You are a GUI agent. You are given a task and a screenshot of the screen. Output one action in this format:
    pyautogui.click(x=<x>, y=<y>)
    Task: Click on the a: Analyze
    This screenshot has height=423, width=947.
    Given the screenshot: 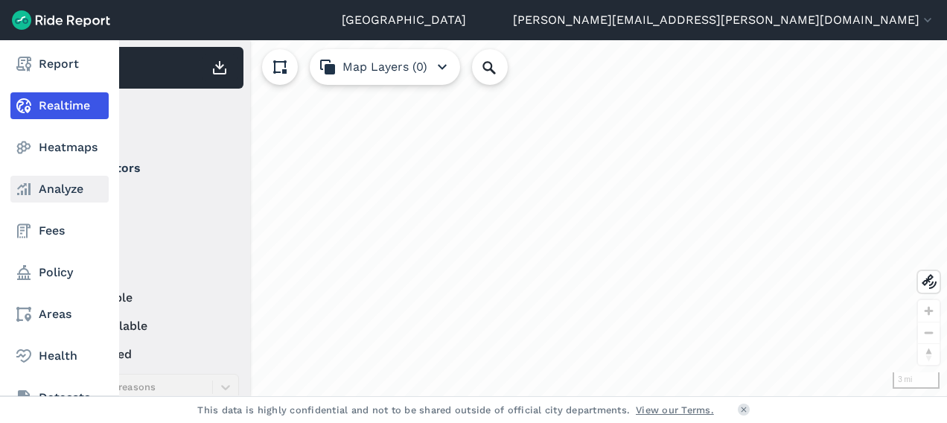 What is the action you would take?
    pyautogui.click(x=60, y=189)
    